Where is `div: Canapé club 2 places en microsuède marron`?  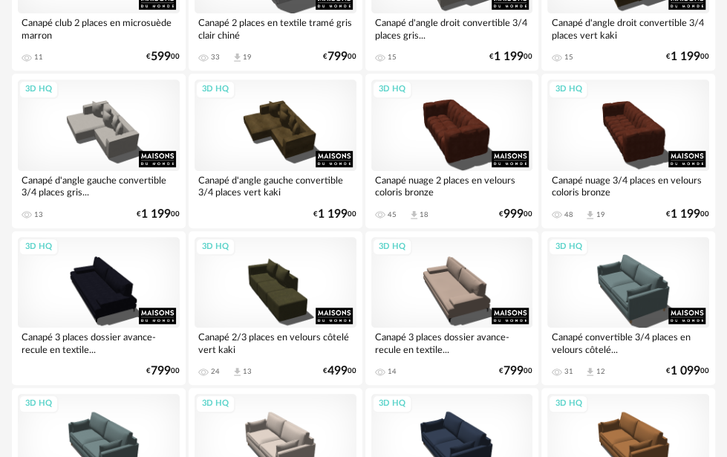
div: Canapé club 2 places en microsuède marron is located at coordinates (99, 28).